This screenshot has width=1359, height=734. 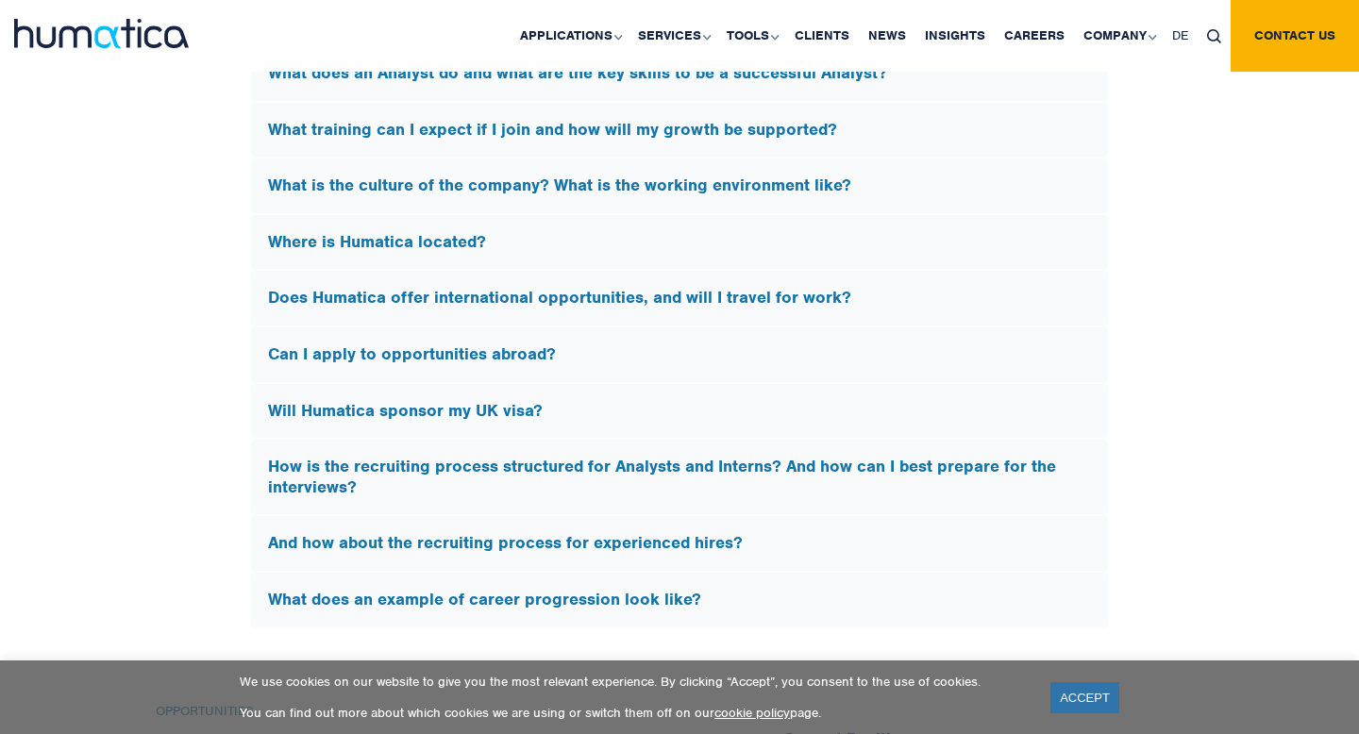 I want to click on h5: What does an example of career progression look like?, so click(x=679, y=600).